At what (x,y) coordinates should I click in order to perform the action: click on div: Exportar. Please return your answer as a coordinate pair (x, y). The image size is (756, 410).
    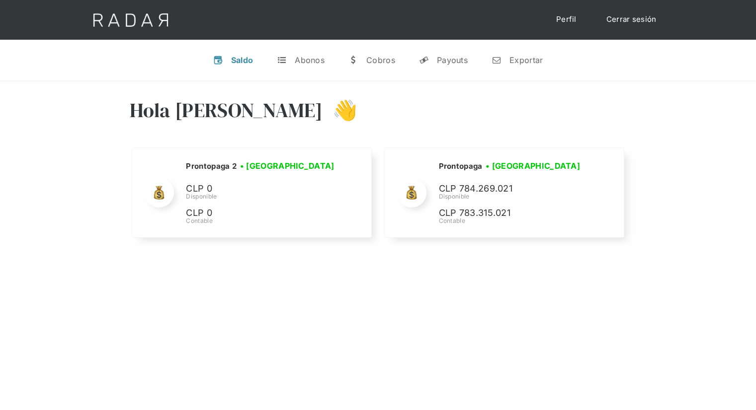
    Looking at the image, I should click on (526, 60).